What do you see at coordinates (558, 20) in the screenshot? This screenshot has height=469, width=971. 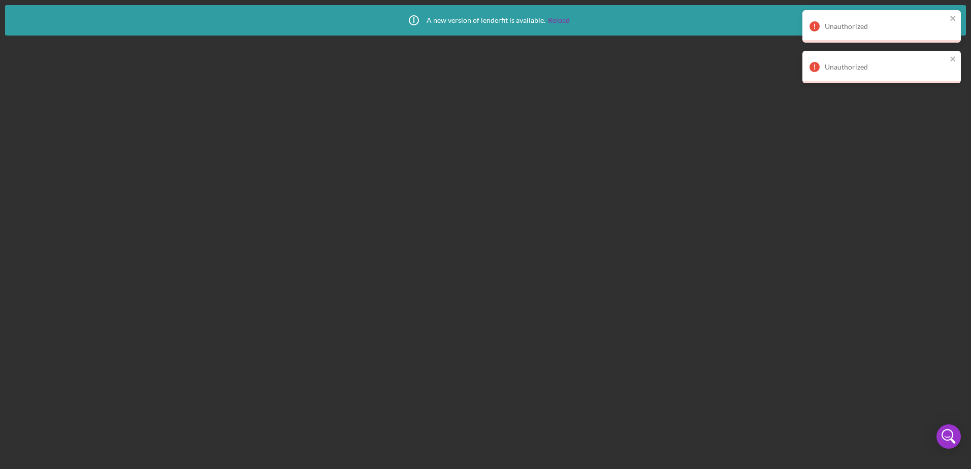 I see `a: Reload` at bounding box center [558, 20].